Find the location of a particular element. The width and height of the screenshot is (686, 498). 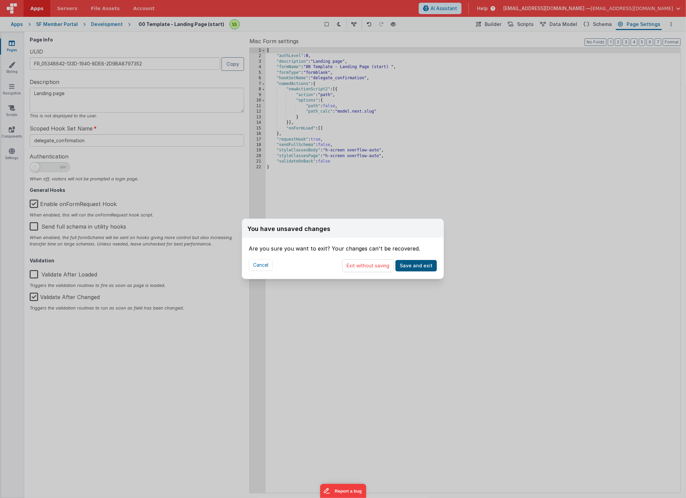

button: Exit without saving is located at coordinates (368, 266).